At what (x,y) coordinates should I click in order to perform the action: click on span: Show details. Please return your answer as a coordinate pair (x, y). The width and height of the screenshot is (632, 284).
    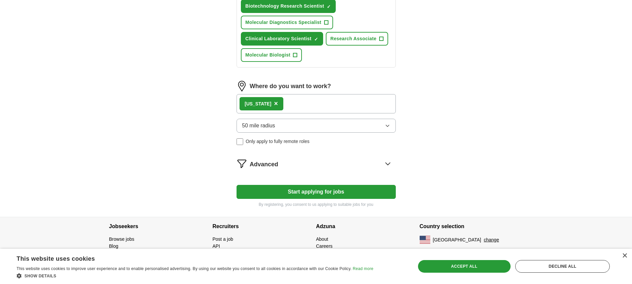
    Looking at the image, I should click on (41, 276).